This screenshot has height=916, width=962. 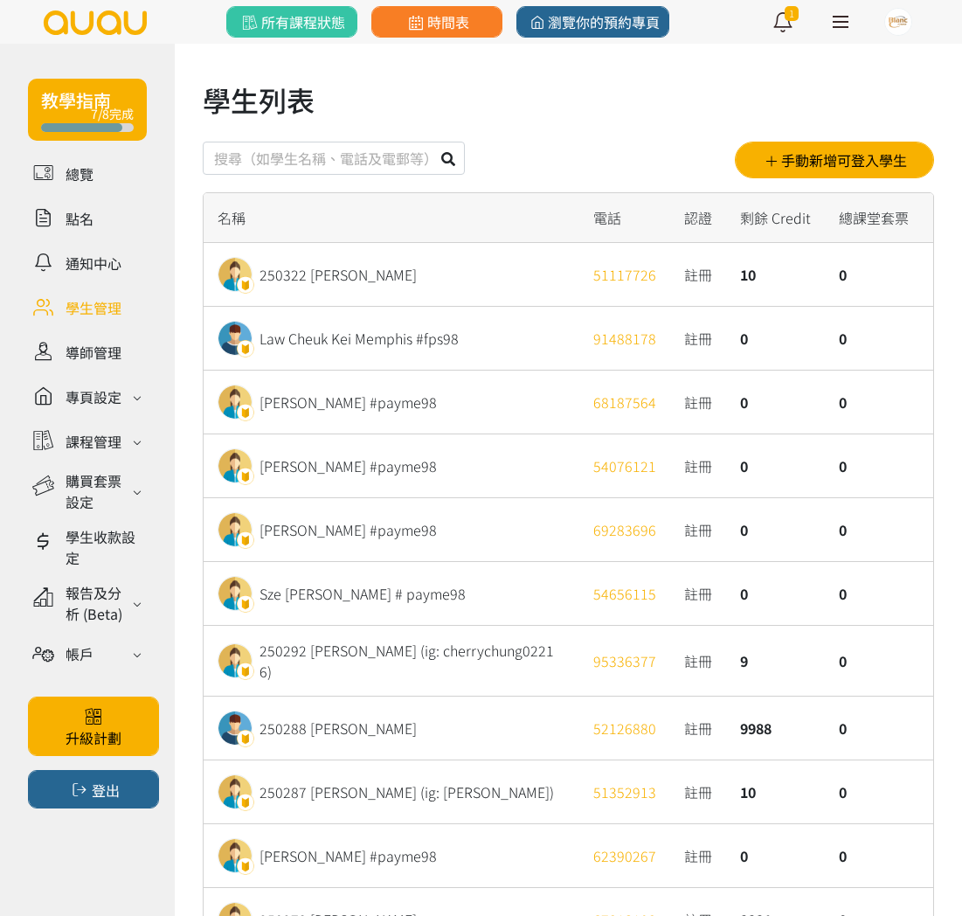 What do you see at coordinates (625, 218) in the screenshot?
I see `div: 電話` at bounding box center [625, 218].